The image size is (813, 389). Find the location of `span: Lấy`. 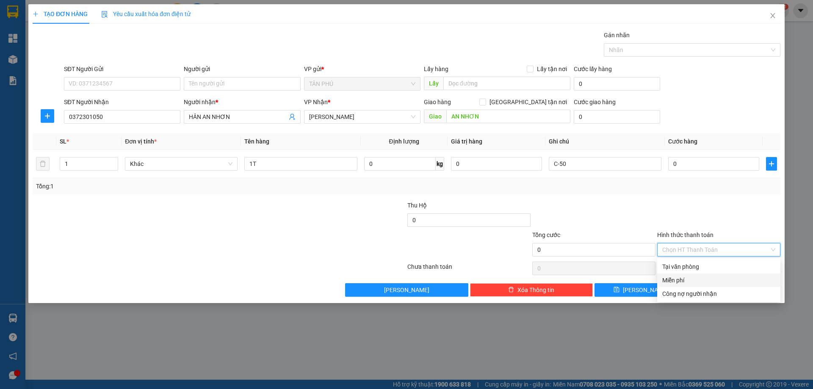

span: Lấy is located at coordinates (434, 83).